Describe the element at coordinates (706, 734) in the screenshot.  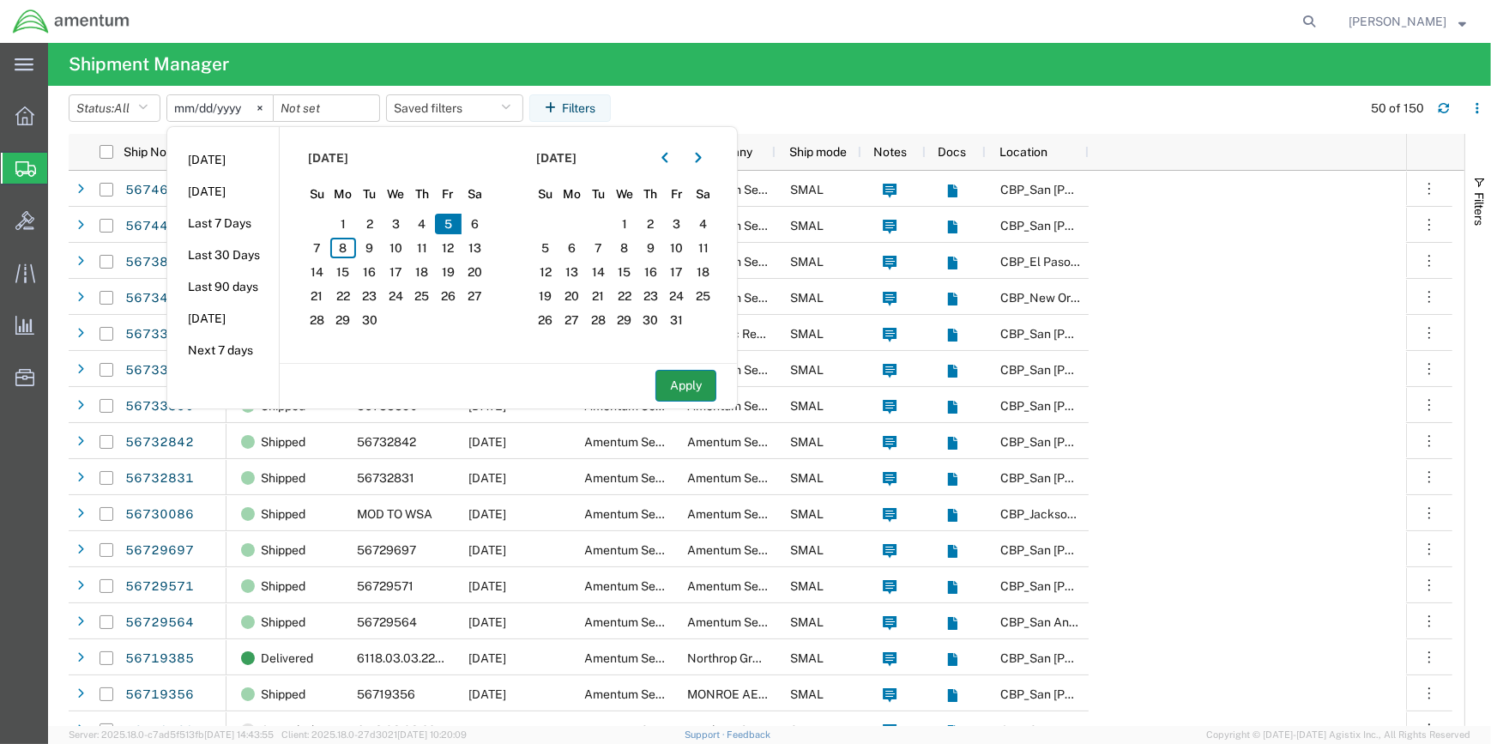
I see `a: Support` at that location.